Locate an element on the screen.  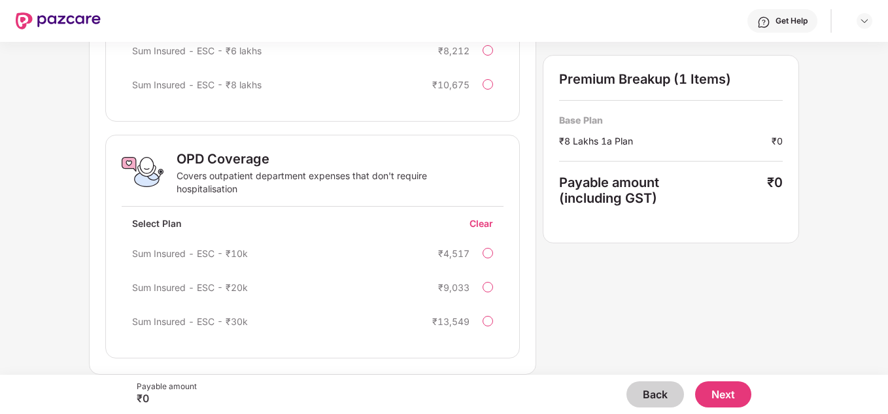
img: New Pazcare Logo is located at coordinates (58, 21).